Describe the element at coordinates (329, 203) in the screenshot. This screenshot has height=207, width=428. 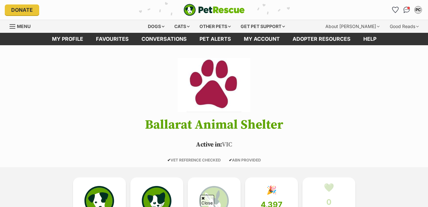
I see `span: 0` at that location.